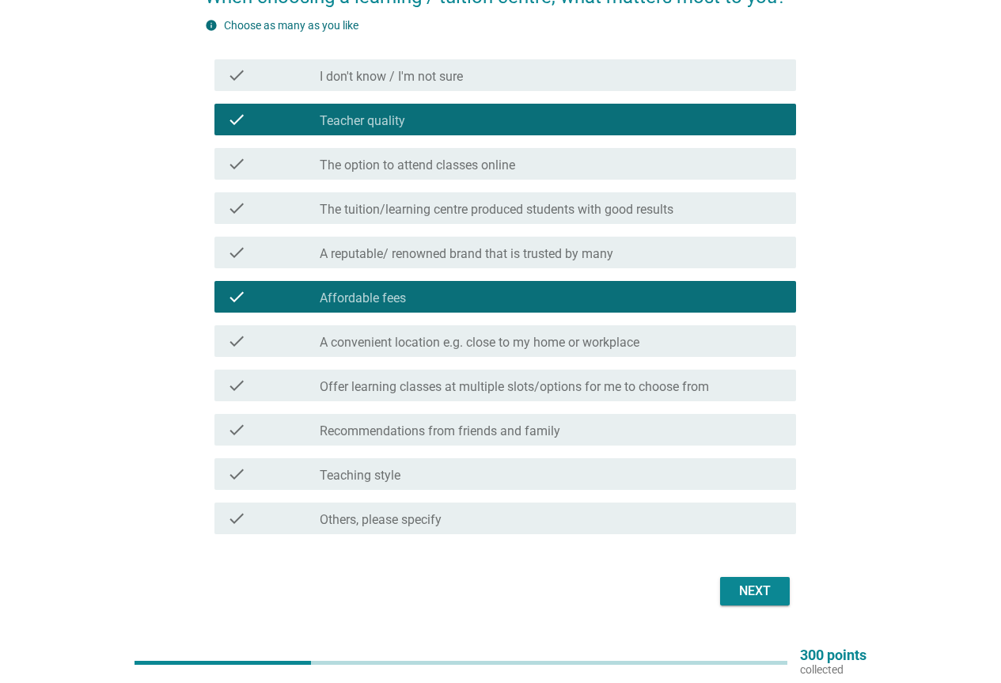  Describe the element at coordinates (755, 591) in the screenshot. I see `div: Next` at that location.